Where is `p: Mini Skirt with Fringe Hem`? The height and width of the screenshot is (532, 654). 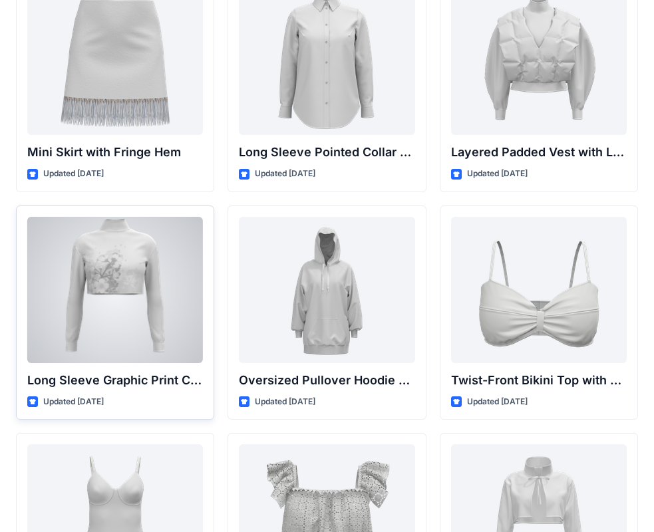 p: Mini Skirt with Fringe Hem is located at coordinates (115, 152).